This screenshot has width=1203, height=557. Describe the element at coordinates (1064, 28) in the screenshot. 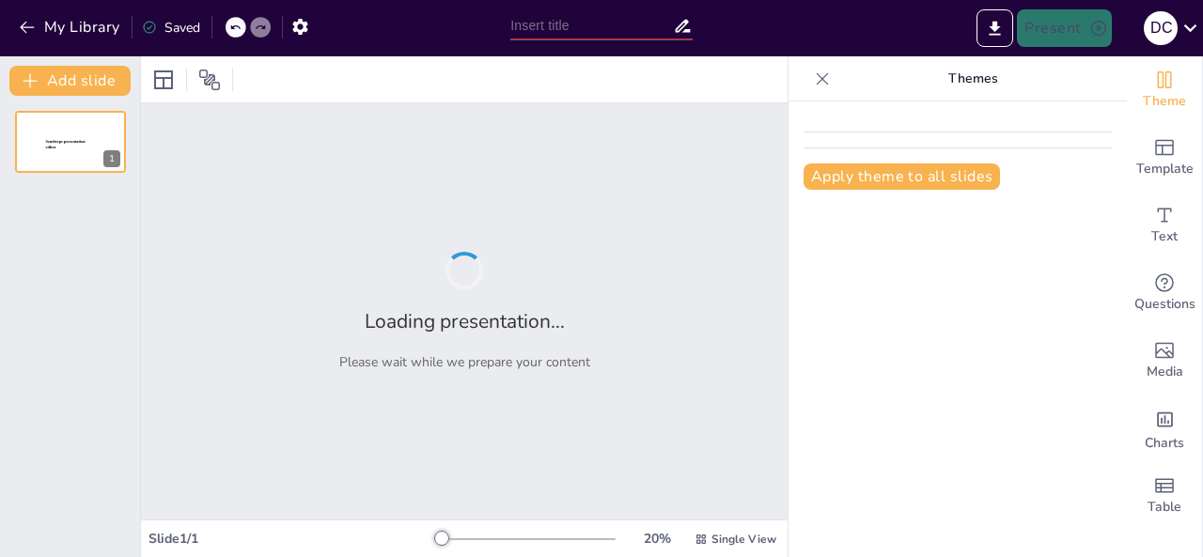

I see `button: Present` at that location.